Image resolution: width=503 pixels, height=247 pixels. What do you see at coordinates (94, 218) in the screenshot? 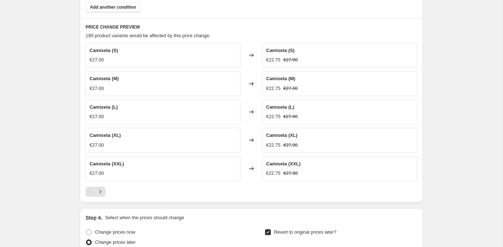
I see `h2: Step 4.` at bounding box center [94, 218].